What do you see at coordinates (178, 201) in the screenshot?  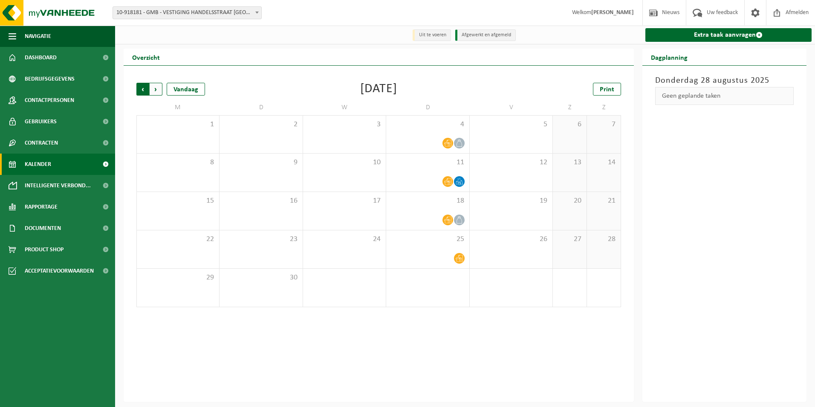 I see `span: 15` at bounding box center [178, 201].